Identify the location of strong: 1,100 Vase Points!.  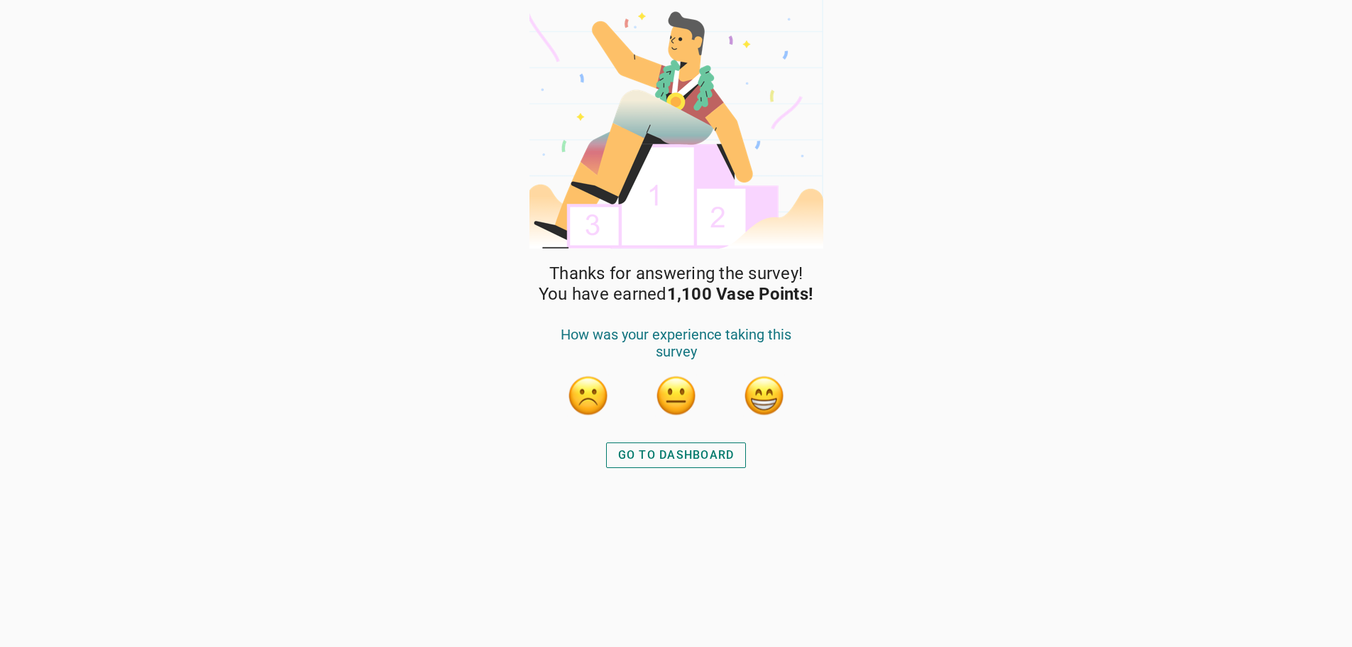
(740, 294).